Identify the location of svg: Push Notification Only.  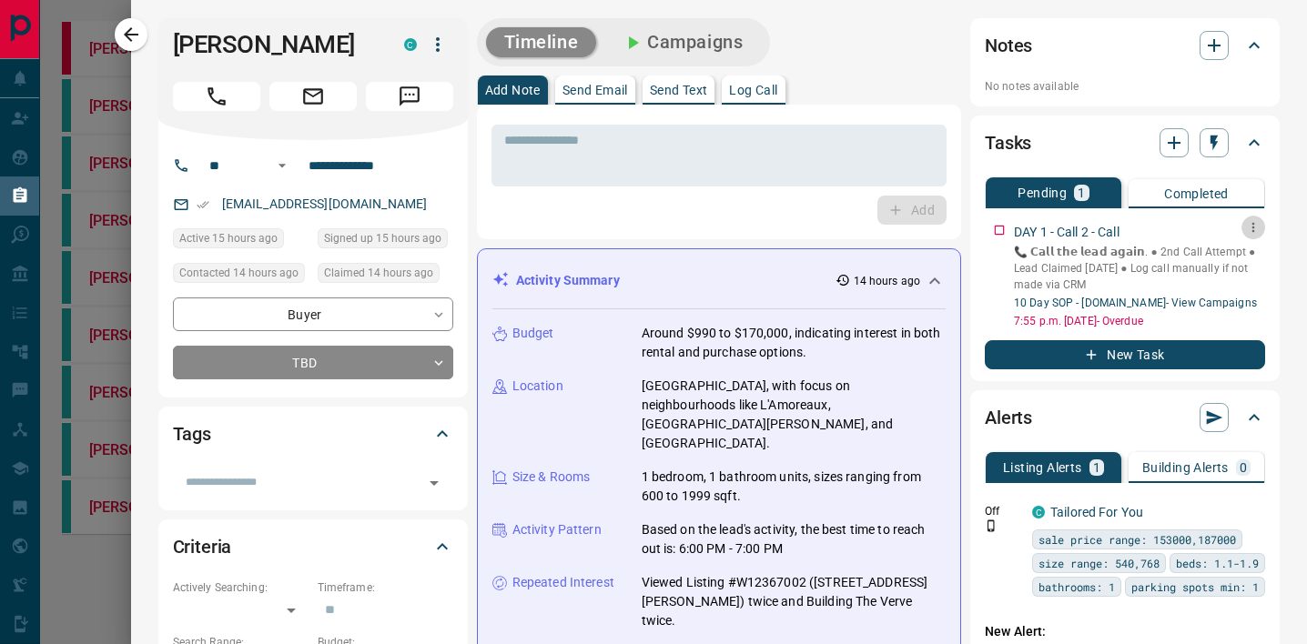
(991, 526).